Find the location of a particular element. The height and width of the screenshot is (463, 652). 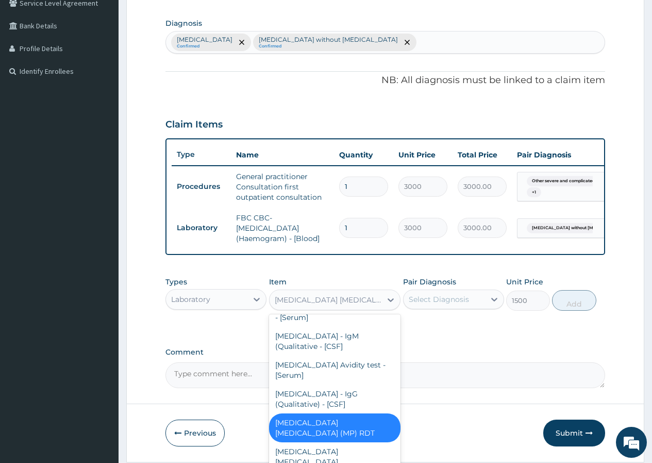

span: Other severe and complicated P... is located at coordinates (567, 181).